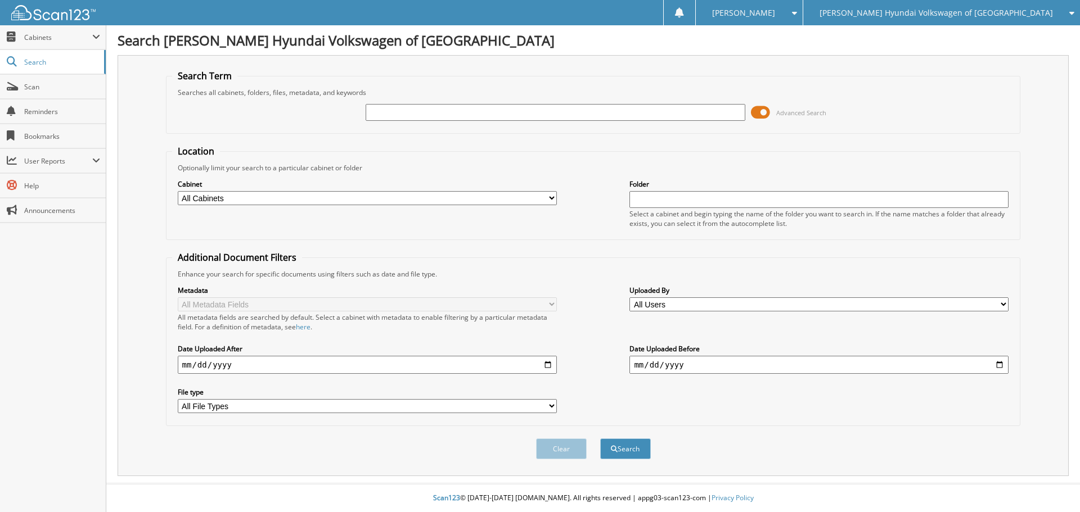 The width and height of the screenshot is (1080, 512). I want to click on span: Help, so click(62, 186).